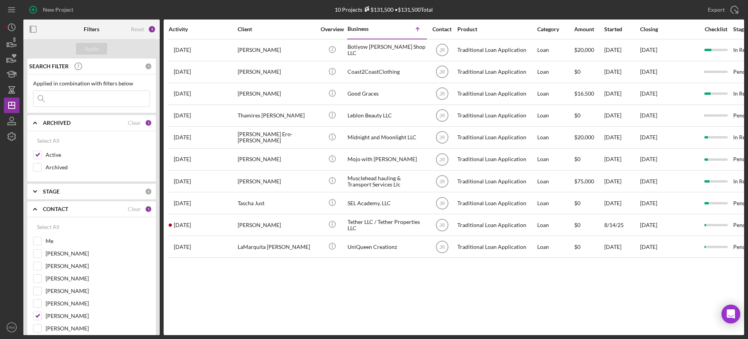  I want to click on div: Open Intercom Messenger, so click(731, 314).